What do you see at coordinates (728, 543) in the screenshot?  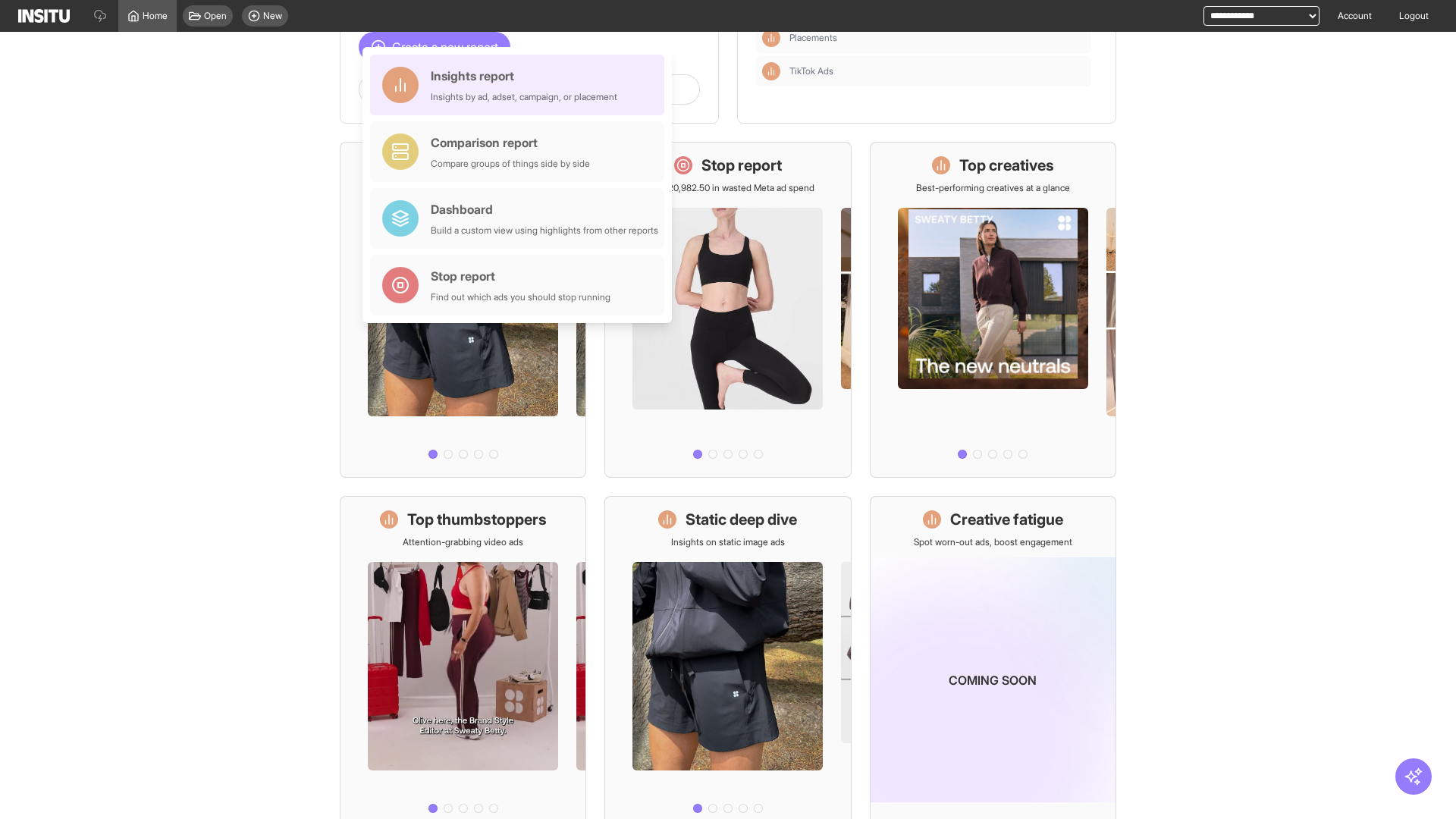 I see `p: Insights on static image ads` at bounding box center [728, 543].